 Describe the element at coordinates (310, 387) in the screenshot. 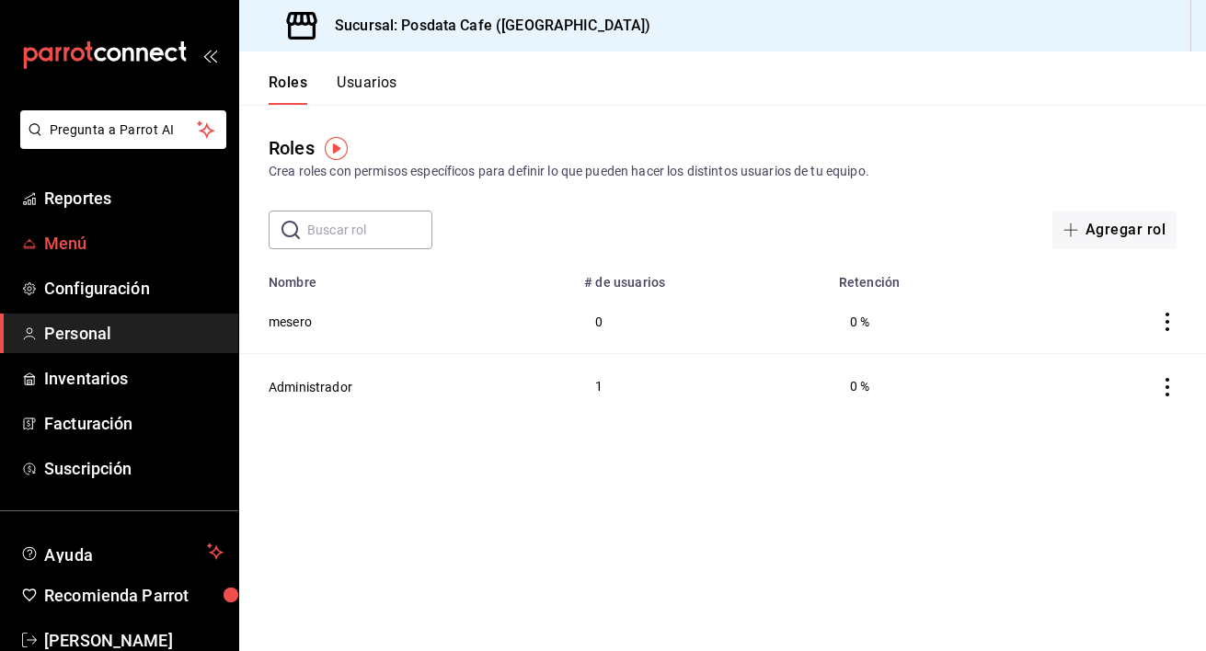

I see `button: Administrador` at that location.